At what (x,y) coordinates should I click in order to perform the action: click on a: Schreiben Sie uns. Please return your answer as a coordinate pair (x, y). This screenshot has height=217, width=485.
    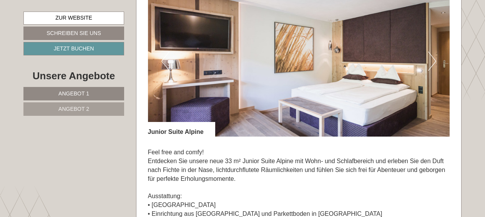
    Looking at the image, I should click on (74, 33).